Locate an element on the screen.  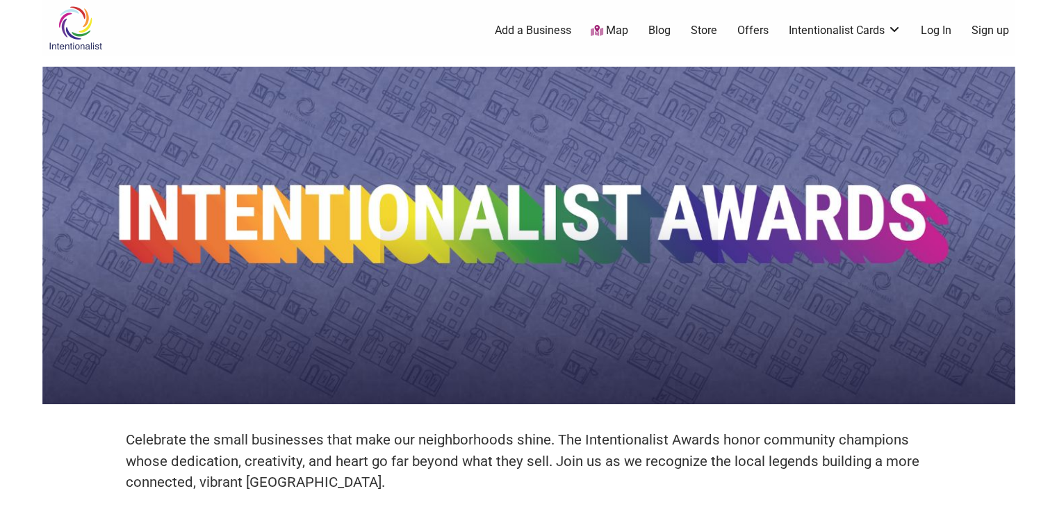
a: Log In is located at coordinates (936, 31).